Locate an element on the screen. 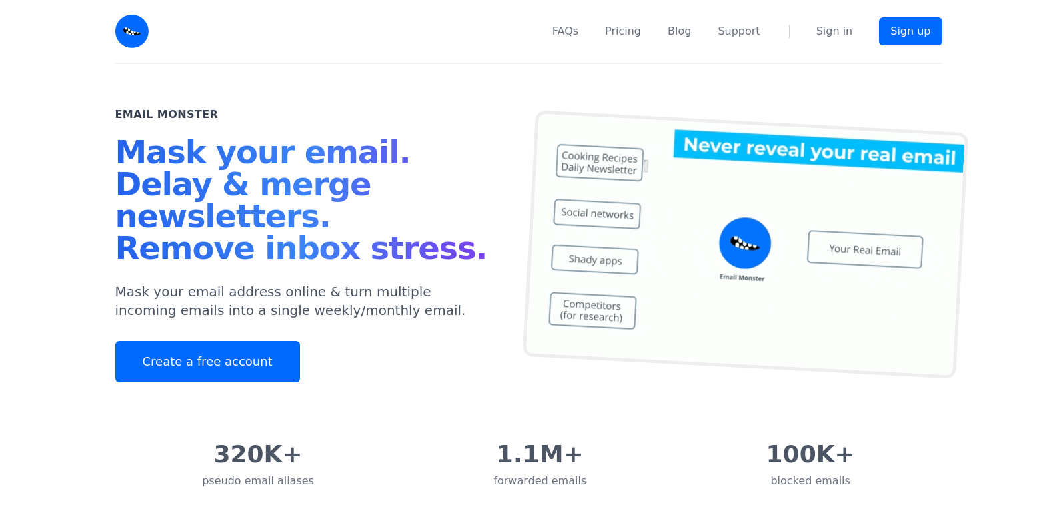 The image size is (1057, 515). div: 320K+ is located at coordinates (258, 455).